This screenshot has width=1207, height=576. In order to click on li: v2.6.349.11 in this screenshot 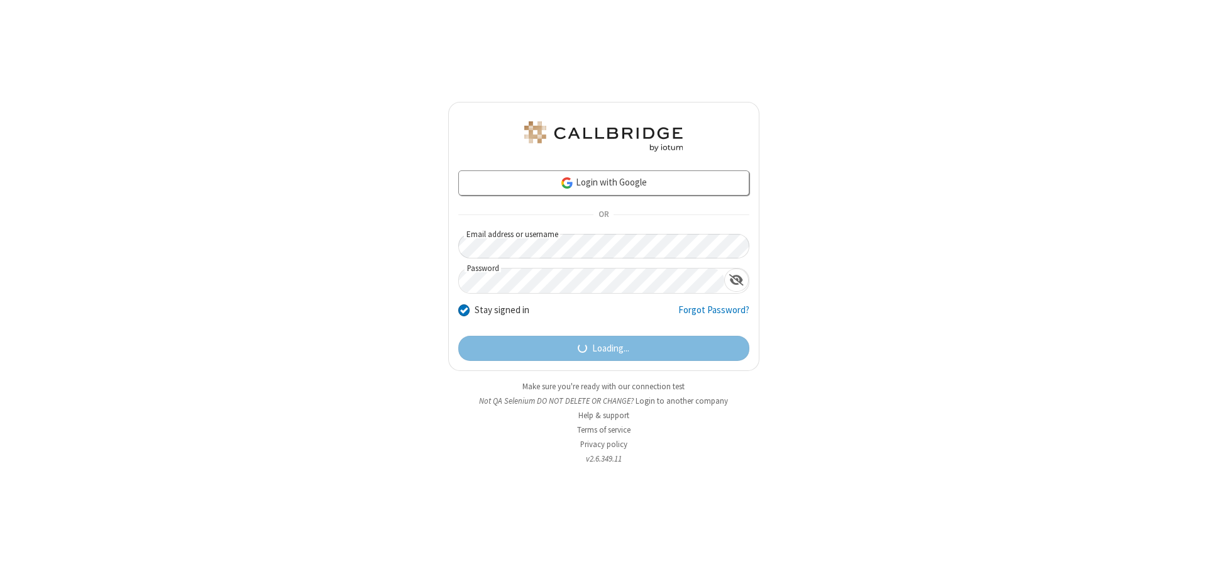, I will do `click(604, 458)`.